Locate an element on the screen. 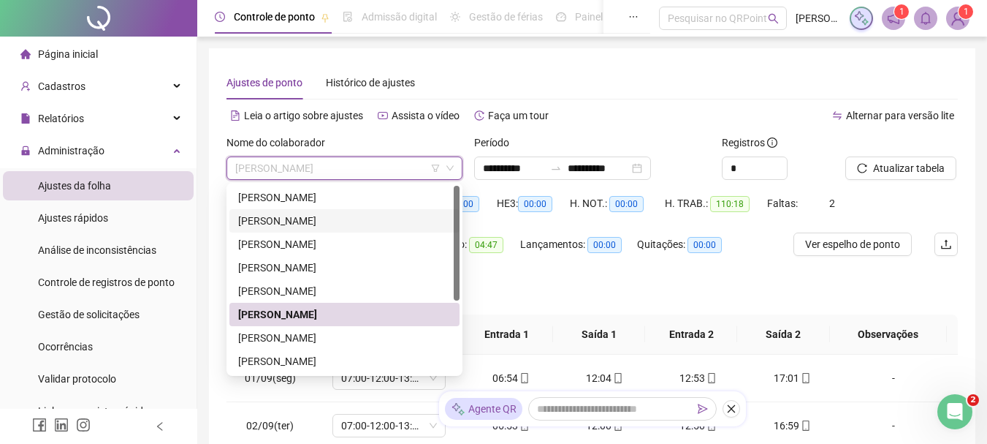 The image size is (987, 444). th: Observações is located at coordinates (889, 334).